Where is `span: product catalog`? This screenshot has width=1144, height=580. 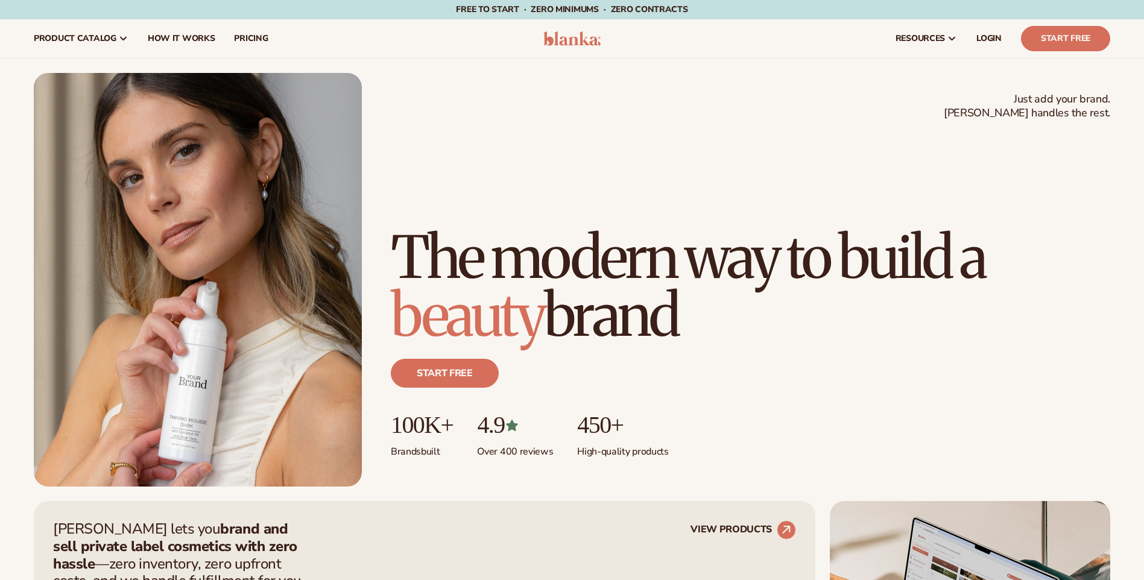
span: product catalog is located at coordinates (75, 39).